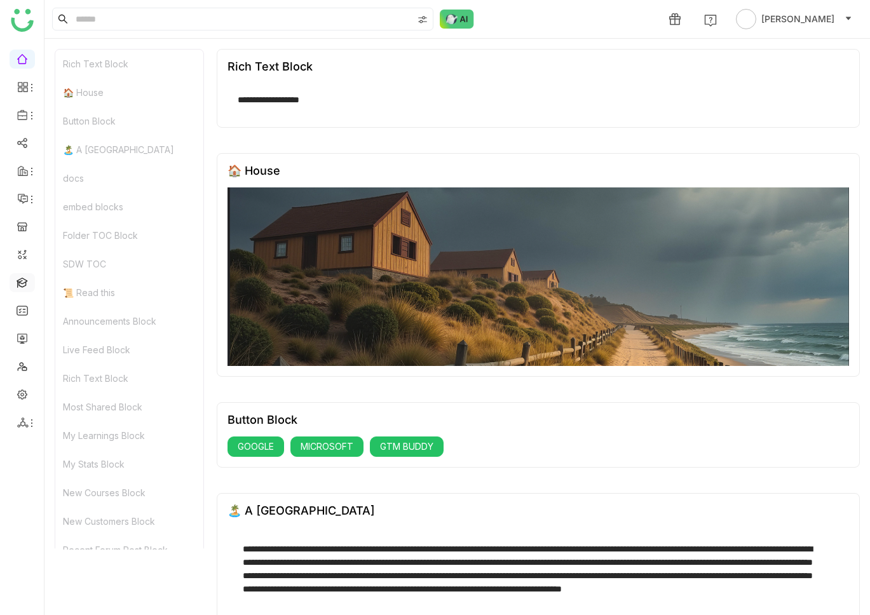 The image size is (870, 615). I want to click on div: My Stats Block, so click(129, 464).